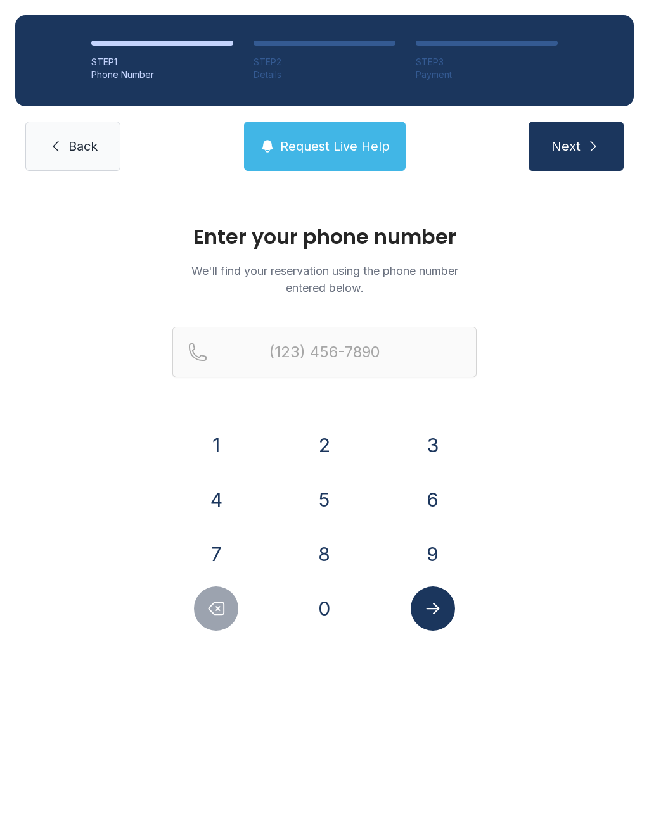 Image resolution: width=649 pixels, height=834 pixels. I want to click on button: 4, so click(216, 500).